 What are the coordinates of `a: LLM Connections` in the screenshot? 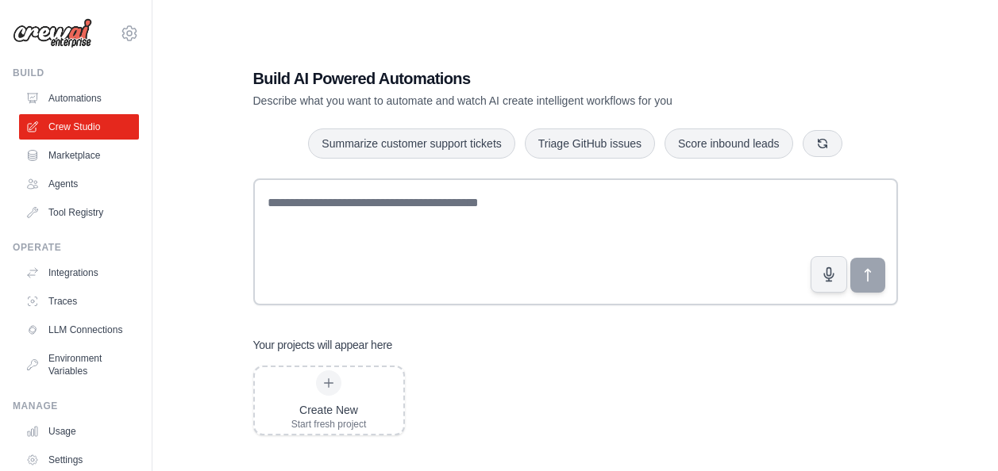 It's located at (79, 330).